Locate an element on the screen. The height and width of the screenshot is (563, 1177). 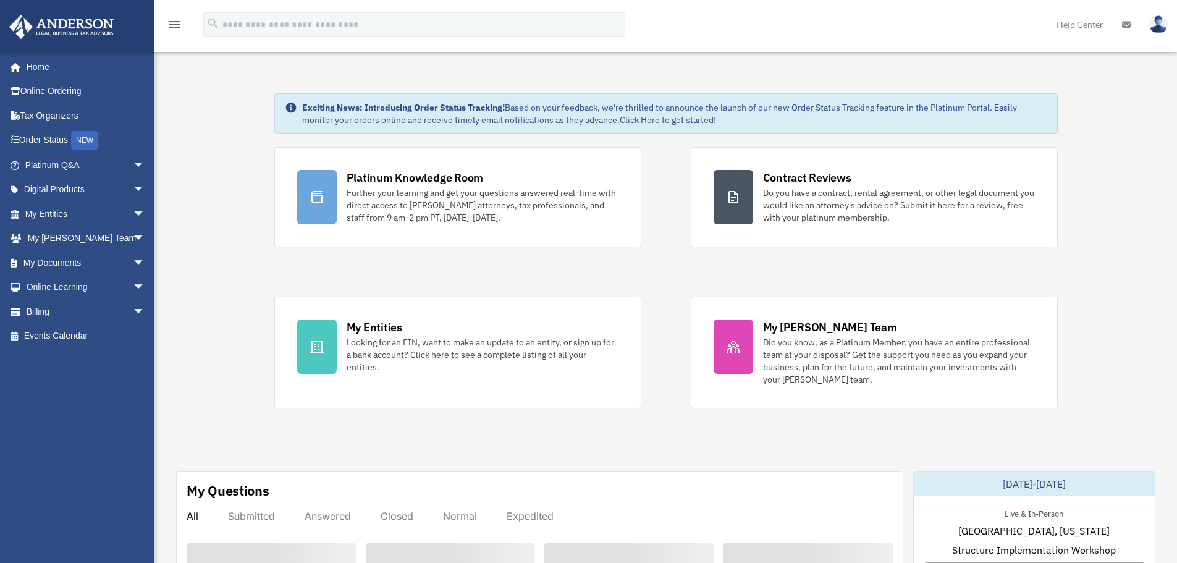
div: Answered is located at coordinates (327, 516).